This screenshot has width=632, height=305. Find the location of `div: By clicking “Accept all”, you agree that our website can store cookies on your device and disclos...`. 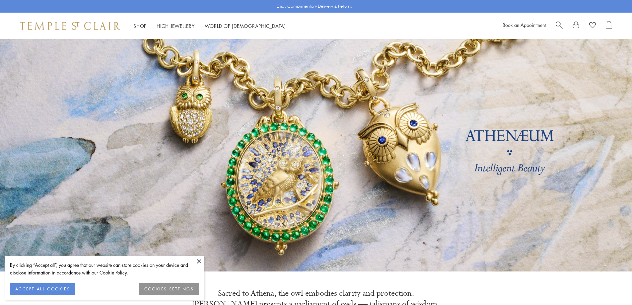

div: By clicking “Accept all”, you agree that our website can store cookies on your device and disclos... is located at coordinates (105, 269).